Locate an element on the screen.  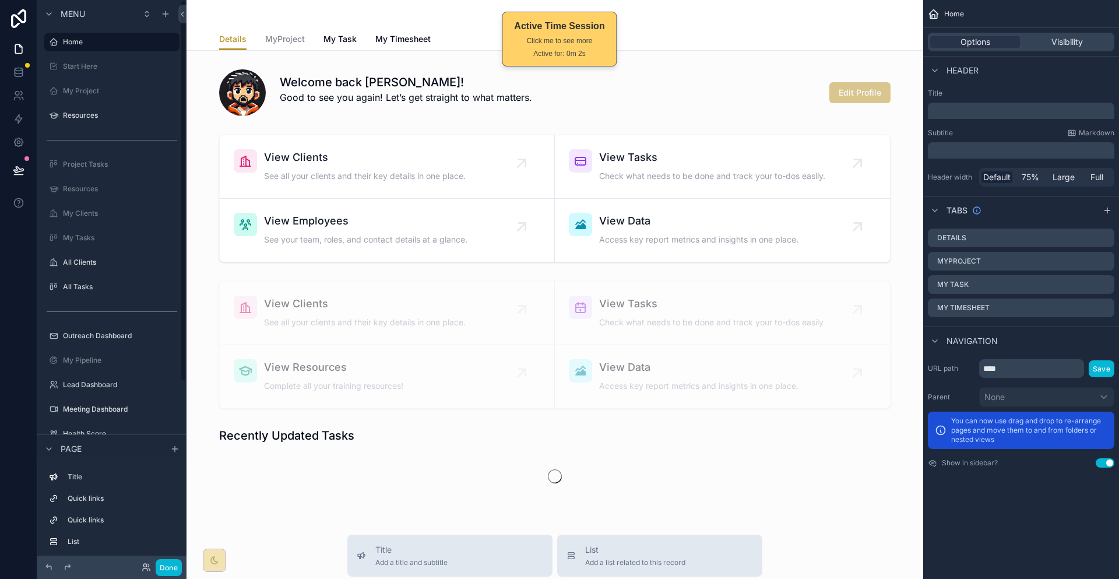
label: Lead Dashboard is located at coordinates (120, 385).